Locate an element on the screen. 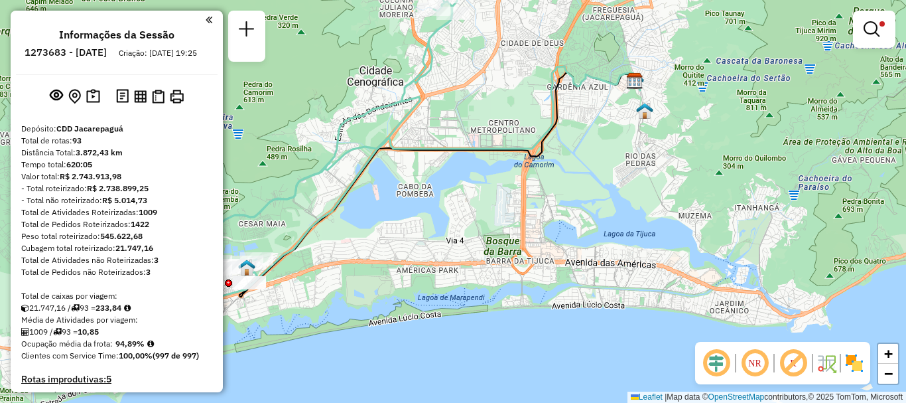 This screenshot has width=906, height=403. h4: Rotas improdutivas: is located at coordinates (117, 379).